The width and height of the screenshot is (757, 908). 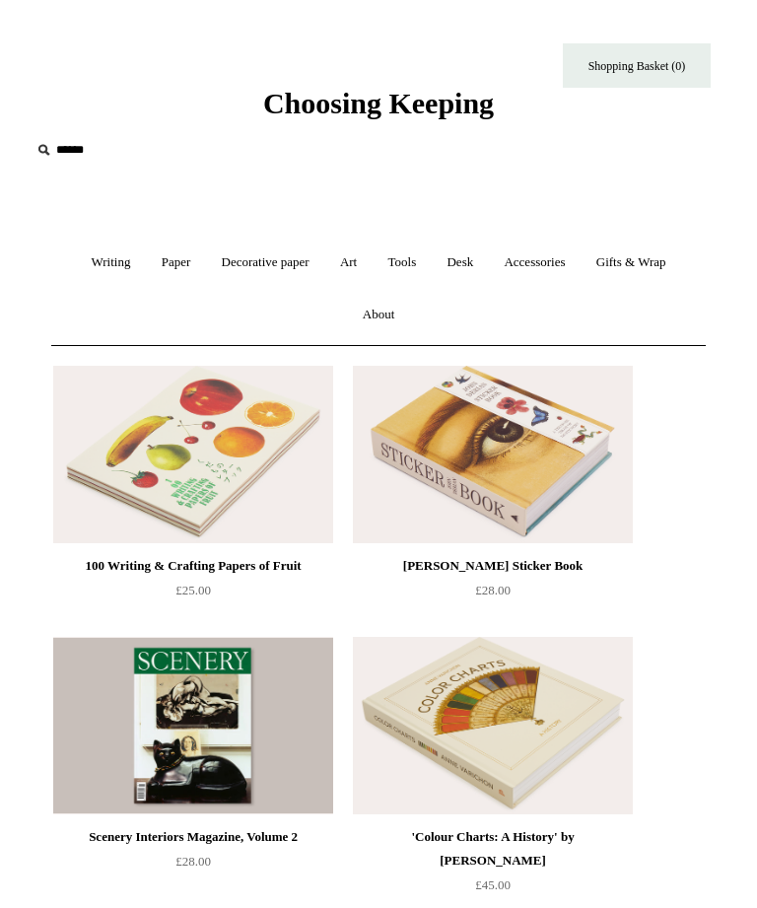 I want to click on a: Writing, so click(x=110, y=262).